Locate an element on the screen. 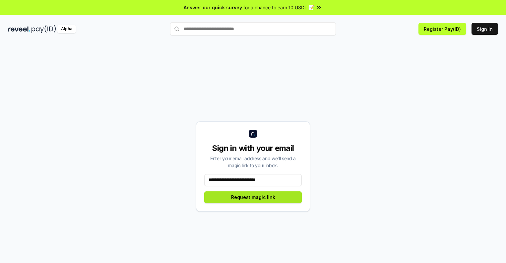 The height and width of the screenshot is (263, 506). button: Request magic link is located at coordinates (253, 197).